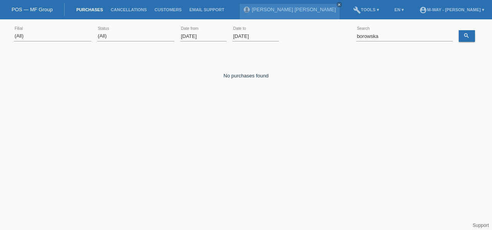  Describe the element at coordinates (481, 225) in the screenshot. I see `a: Support` at that location.